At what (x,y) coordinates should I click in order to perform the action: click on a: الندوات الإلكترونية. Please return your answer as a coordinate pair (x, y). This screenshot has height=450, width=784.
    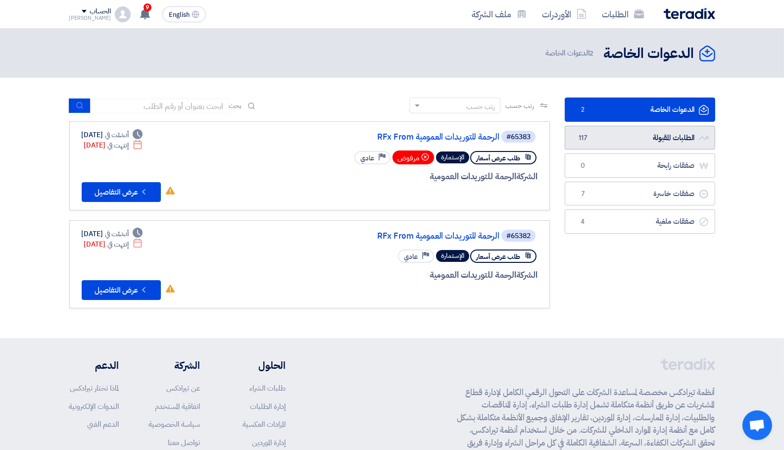
    Looking at the image, I should click on (94, 406).